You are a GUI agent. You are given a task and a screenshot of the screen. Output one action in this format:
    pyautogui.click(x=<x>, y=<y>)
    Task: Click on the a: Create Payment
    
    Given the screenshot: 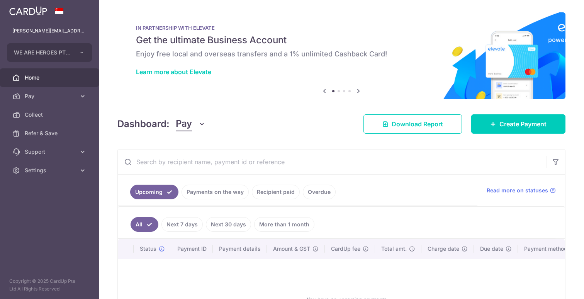 What is the action you would take?
    pyautogui.click(x=518, y=124)
    